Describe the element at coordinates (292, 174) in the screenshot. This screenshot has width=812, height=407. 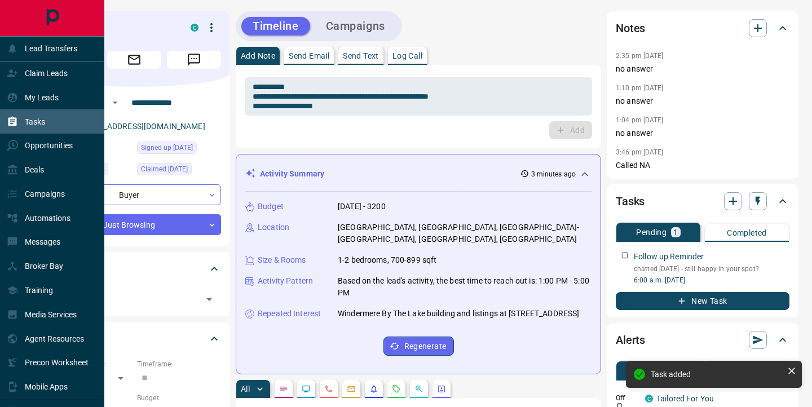
I see `p: Activity Summary` at that location.